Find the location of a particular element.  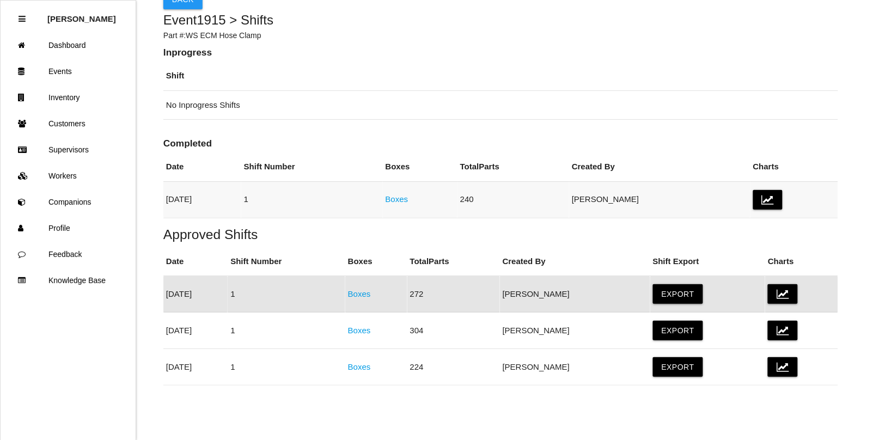

a: Companions is located at coordinates (68, 202).